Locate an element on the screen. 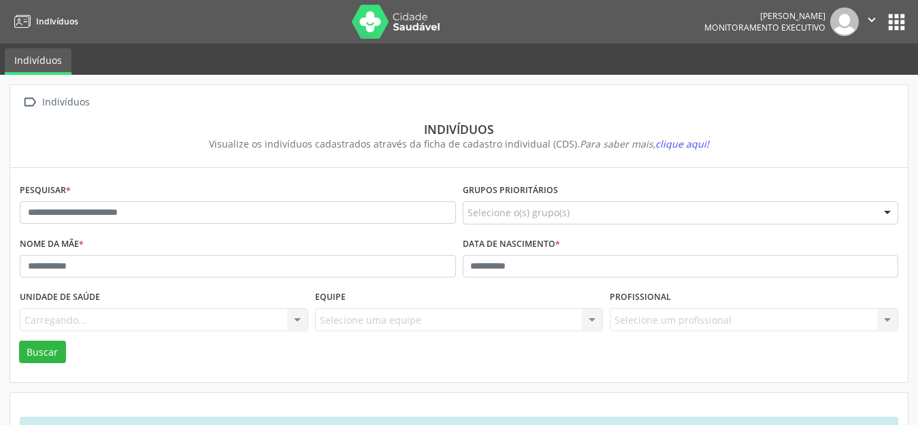 The height and width of the screenshot is (425, 918). span: clique aqui! is located at coordinates (682, 144).